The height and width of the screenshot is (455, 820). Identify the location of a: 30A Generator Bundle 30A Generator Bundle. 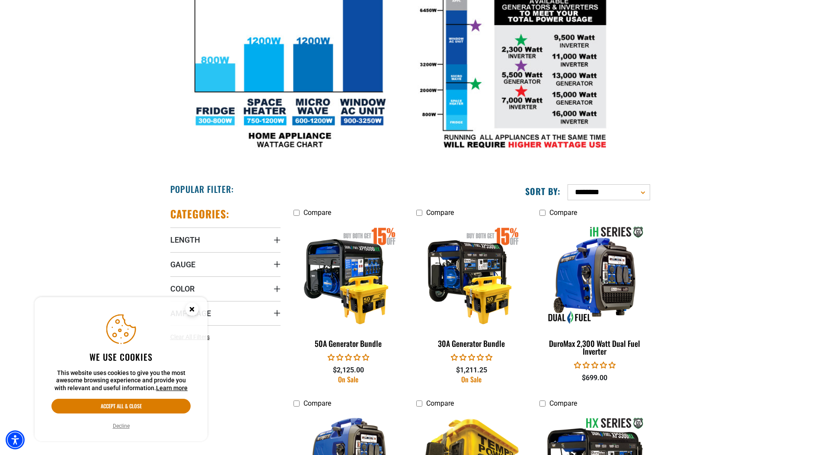
(471, 287).